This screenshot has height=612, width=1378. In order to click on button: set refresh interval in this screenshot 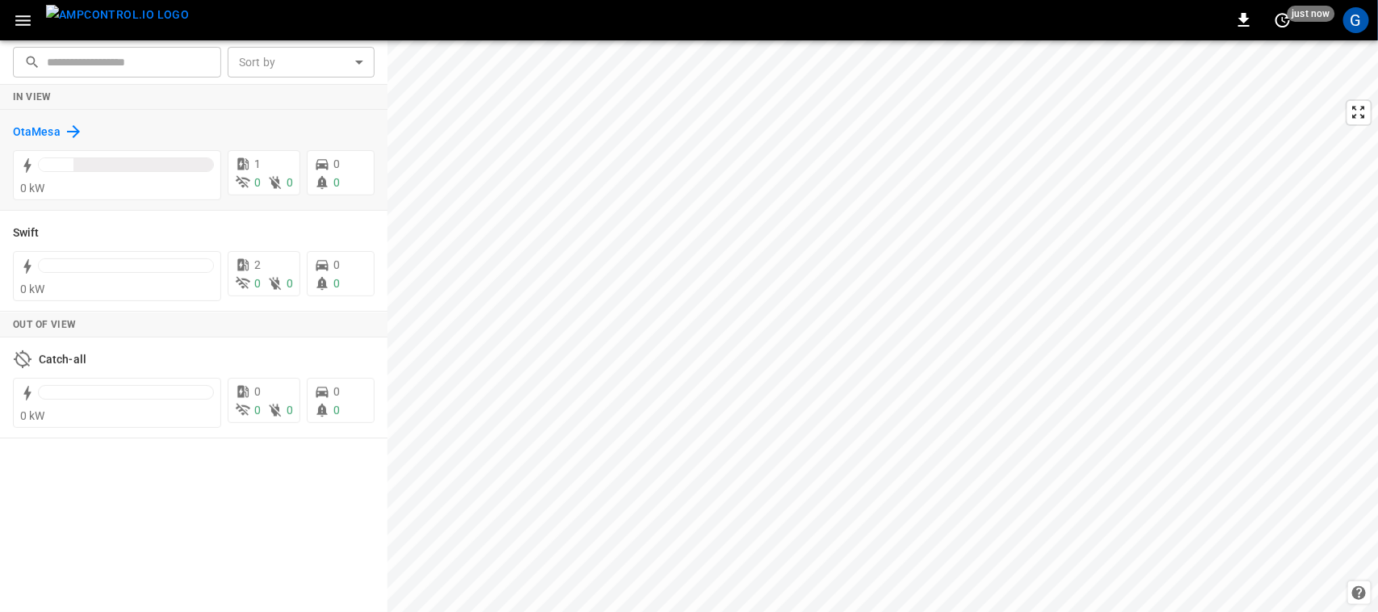, I will do `click(1283, 20)`.